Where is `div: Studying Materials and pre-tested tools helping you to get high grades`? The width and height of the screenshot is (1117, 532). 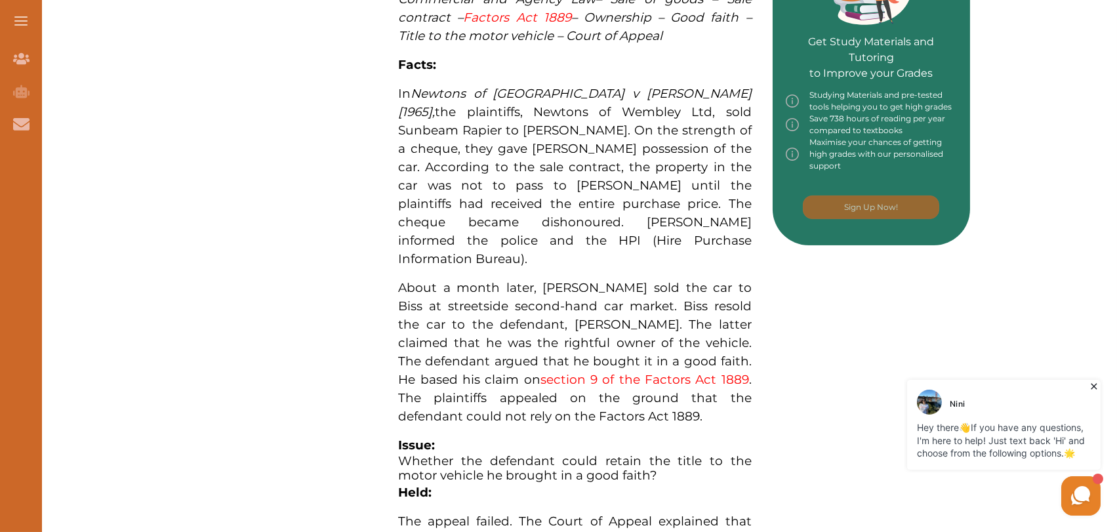 div: Studying Materials and pre-tested tools helping you to get high grades is located at coordinates (871, 101).